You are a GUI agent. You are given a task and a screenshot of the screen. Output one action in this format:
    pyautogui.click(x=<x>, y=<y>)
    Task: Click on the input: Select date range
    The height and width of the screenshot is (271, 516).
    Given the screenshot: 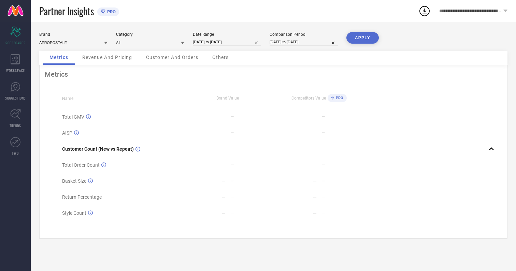 What is the action you would take?
    pyautogui.click(x=227, y=42)
    